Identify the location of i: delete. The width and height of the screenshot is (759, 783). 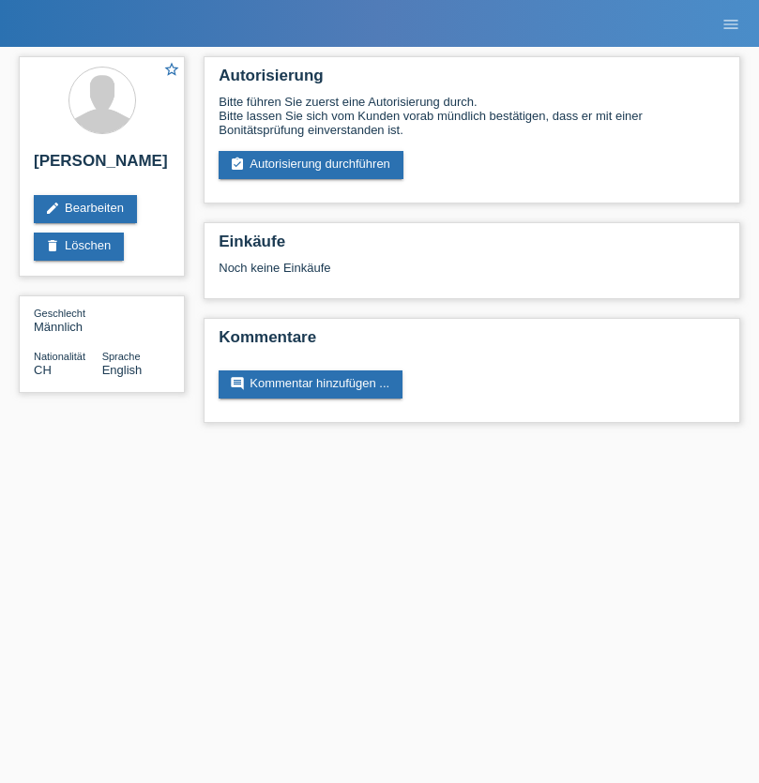
(53, 246).